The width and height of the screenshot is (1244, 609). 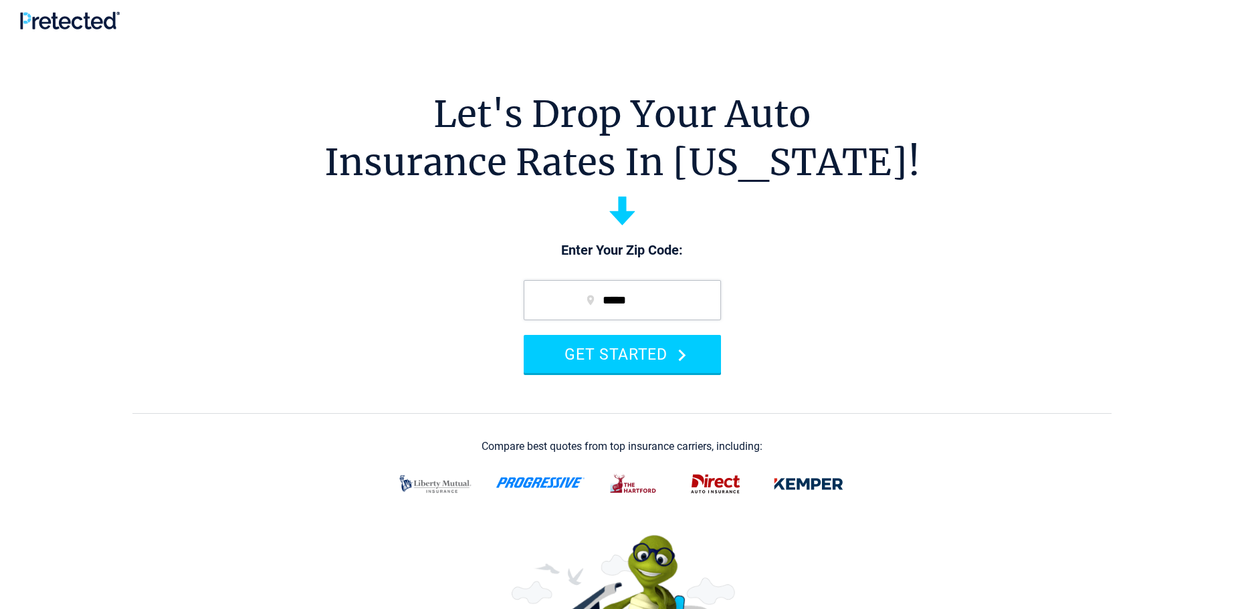 I want to click on div: Compare best quotes from top insurance carriers, including:, so click(x=622, y=447).